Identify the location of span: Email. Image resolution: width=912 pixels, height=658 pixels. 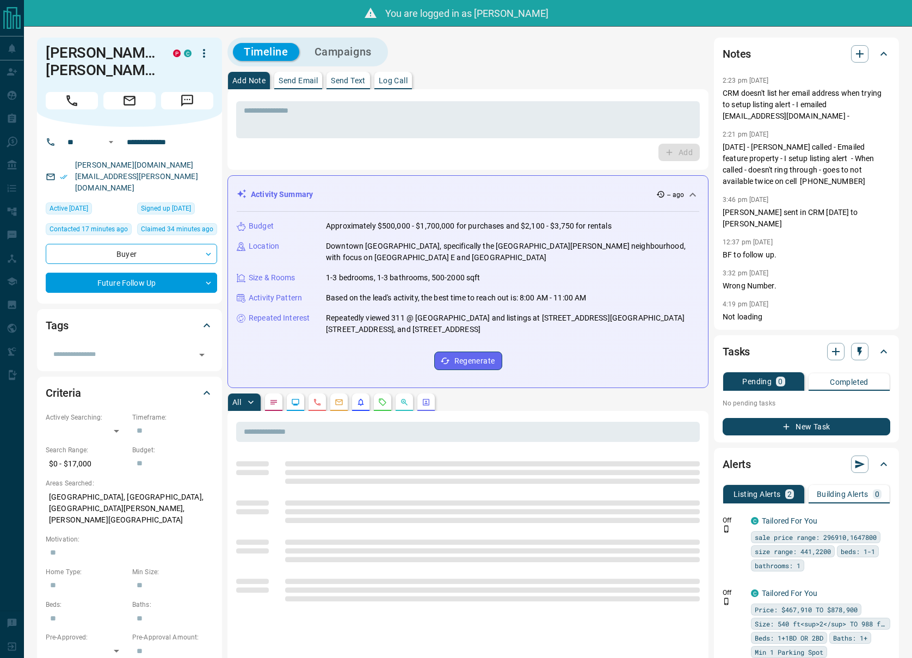
(129, 101).